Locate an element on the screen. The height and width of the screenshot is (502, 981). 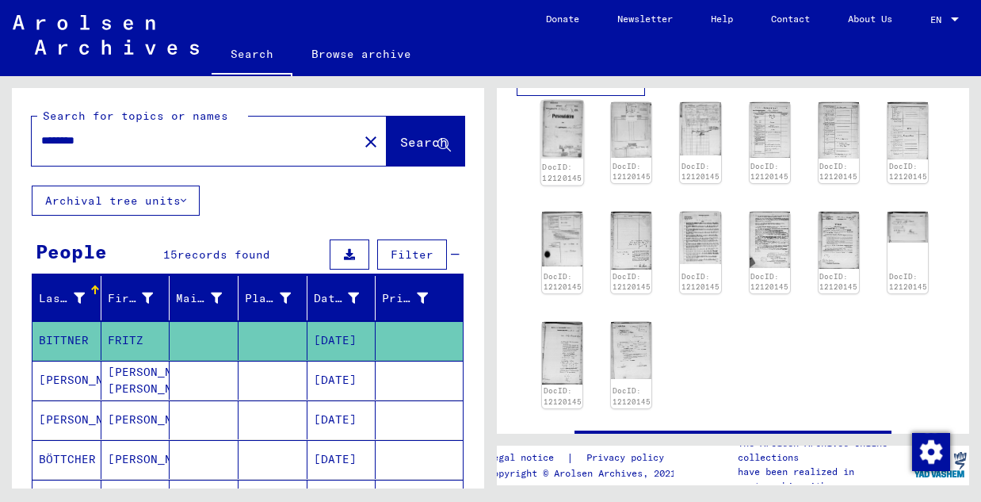
p: The Arolsen Archives online collections is located at coordinates (824, 450).